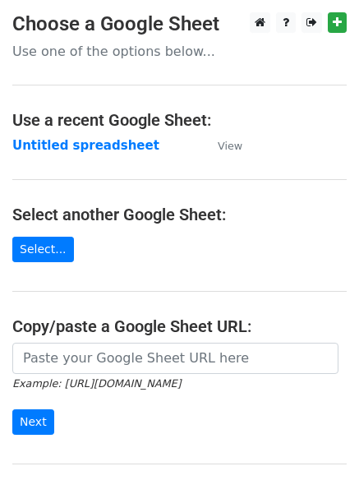  I want to click on h4: Copy/paste a Google Sheet URL:, so click(179, 326).